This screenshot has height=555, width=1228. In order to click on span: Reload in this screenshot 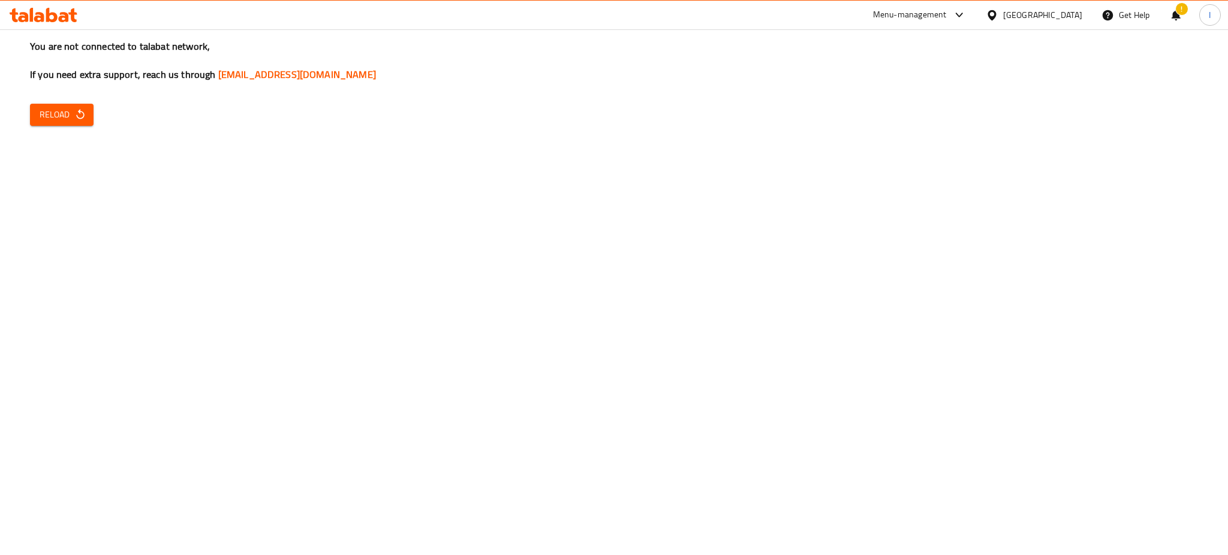, I will do `click(62, 115)`.